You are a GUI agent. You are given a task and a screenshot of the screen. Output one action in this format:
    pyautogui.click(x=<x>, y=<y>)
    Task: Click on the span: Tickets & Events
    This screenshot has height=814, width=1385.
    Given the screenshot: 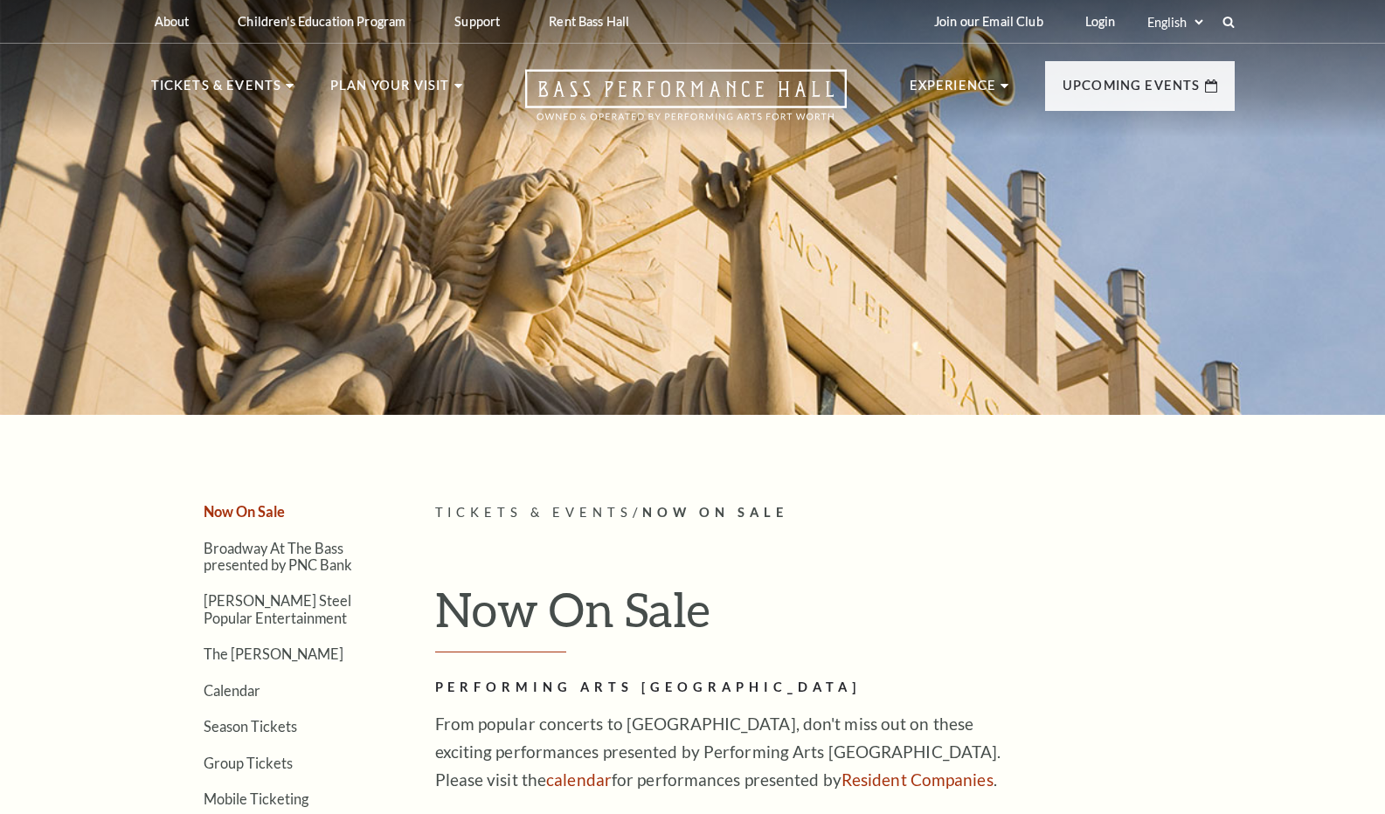 What is the action you would take?
    pyautogui.click(x=534, y=512)
    